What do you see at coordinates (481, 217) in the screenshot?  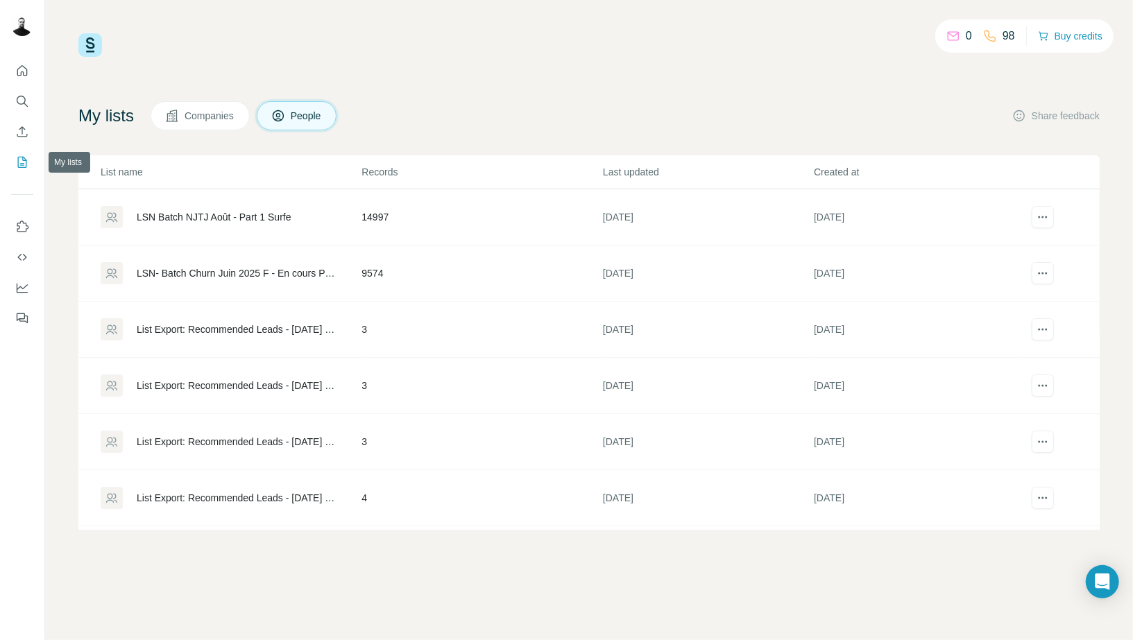 I see `td: 14997` at bounding box center [481, 217].